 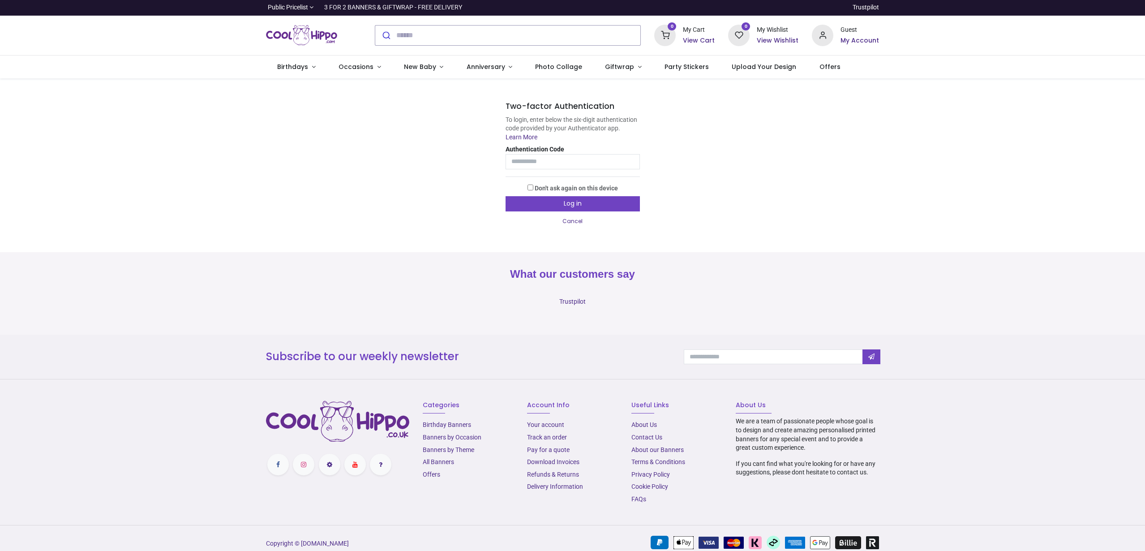 I want to click on a: Logo of Cool Hippo, so click(x=302, y=35).